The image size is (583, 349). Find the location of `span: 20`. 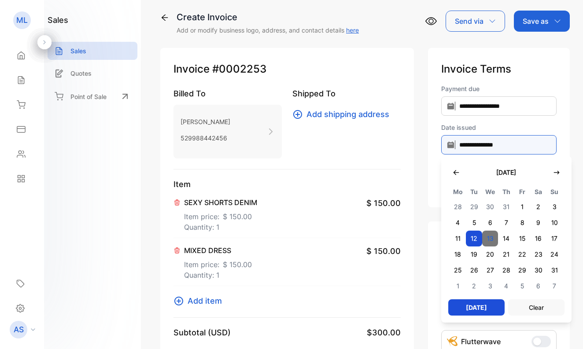

span: 20 is located at coordinates (490, 255).